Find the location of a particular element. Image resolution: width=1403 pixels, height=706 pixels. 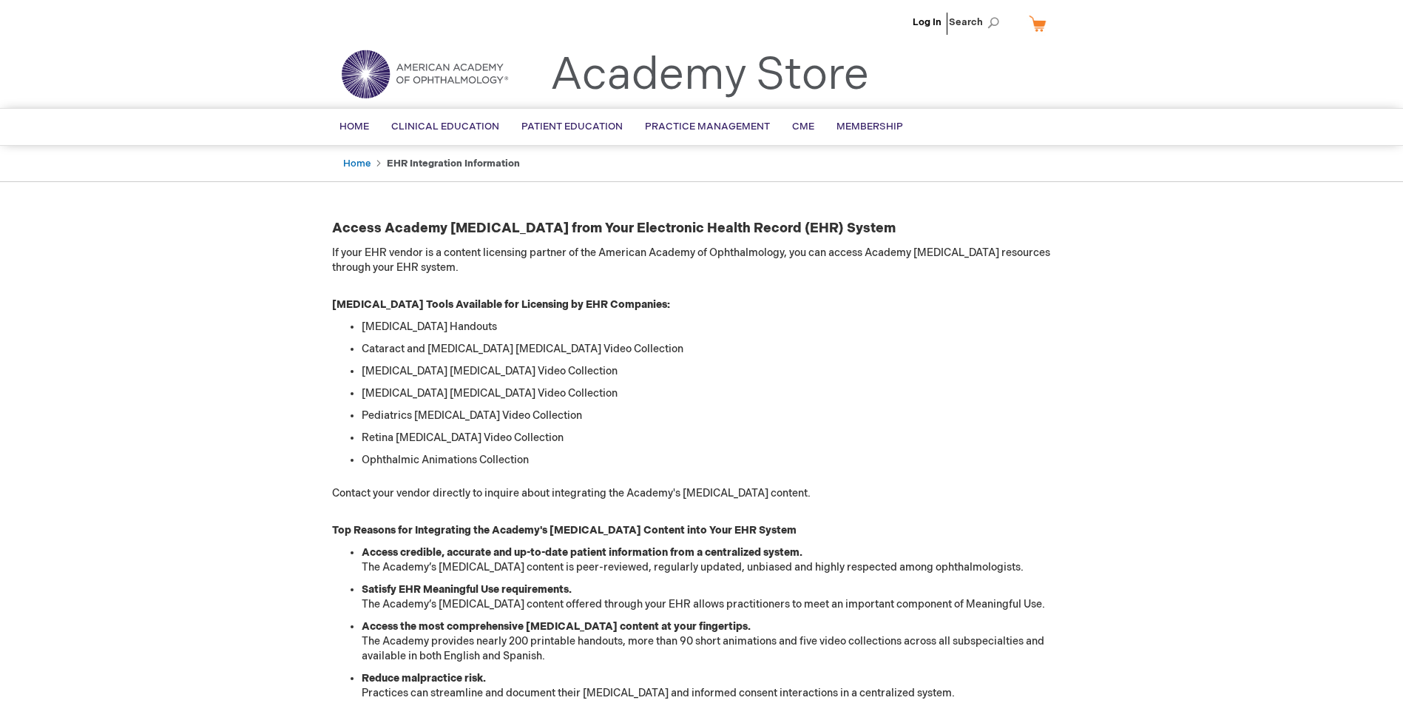

span: Clinical Education is located at coordinates (445, 127).